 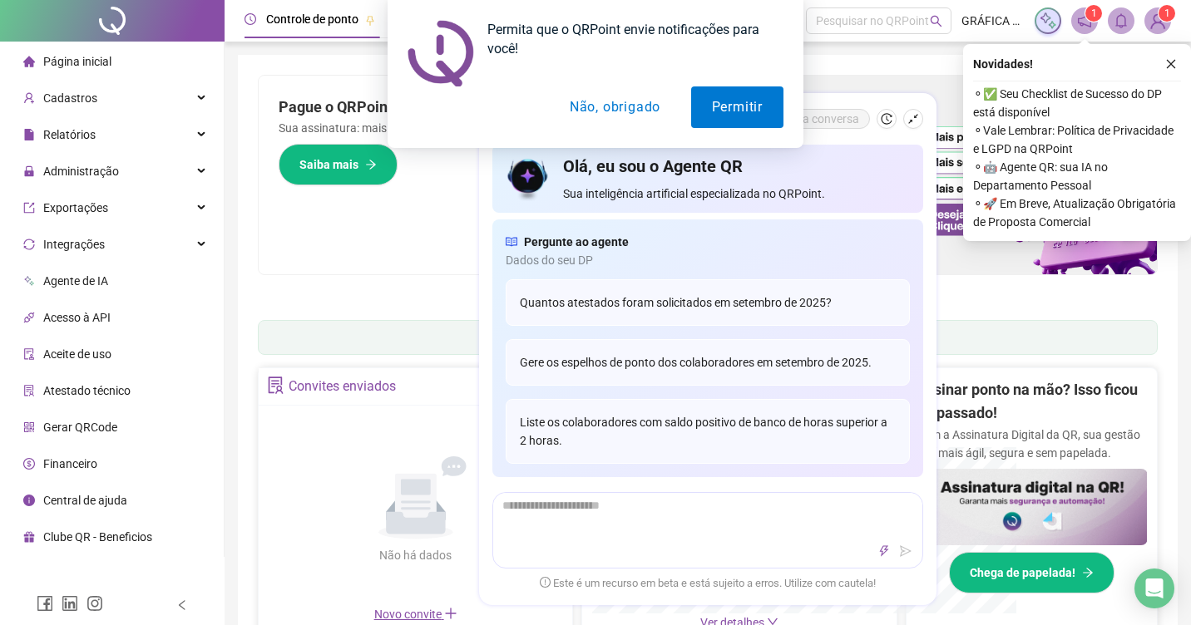 I want to click on span: Agente de IA, so click(x=76, y=281).